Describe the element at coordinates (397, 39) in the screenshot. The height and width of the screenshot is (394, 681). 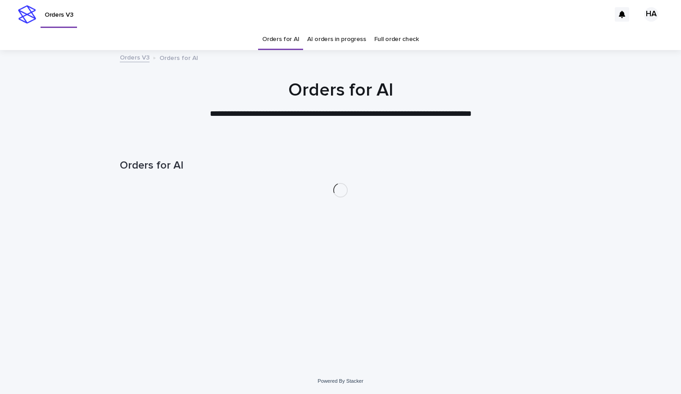
I see `a: Full order check` at that location.